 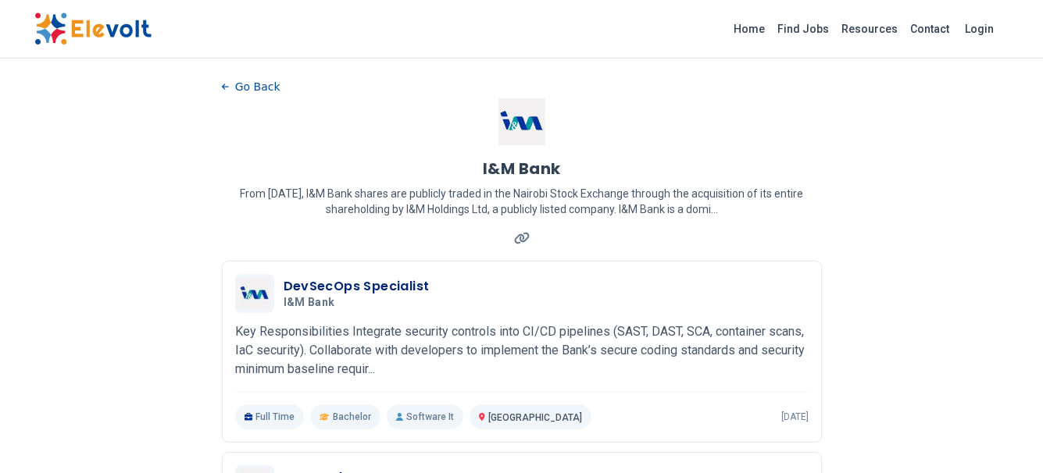 What do you see at coordinates (749, 29) in the screenshot?
I see `a: Home` at bounding box center [749, 29].